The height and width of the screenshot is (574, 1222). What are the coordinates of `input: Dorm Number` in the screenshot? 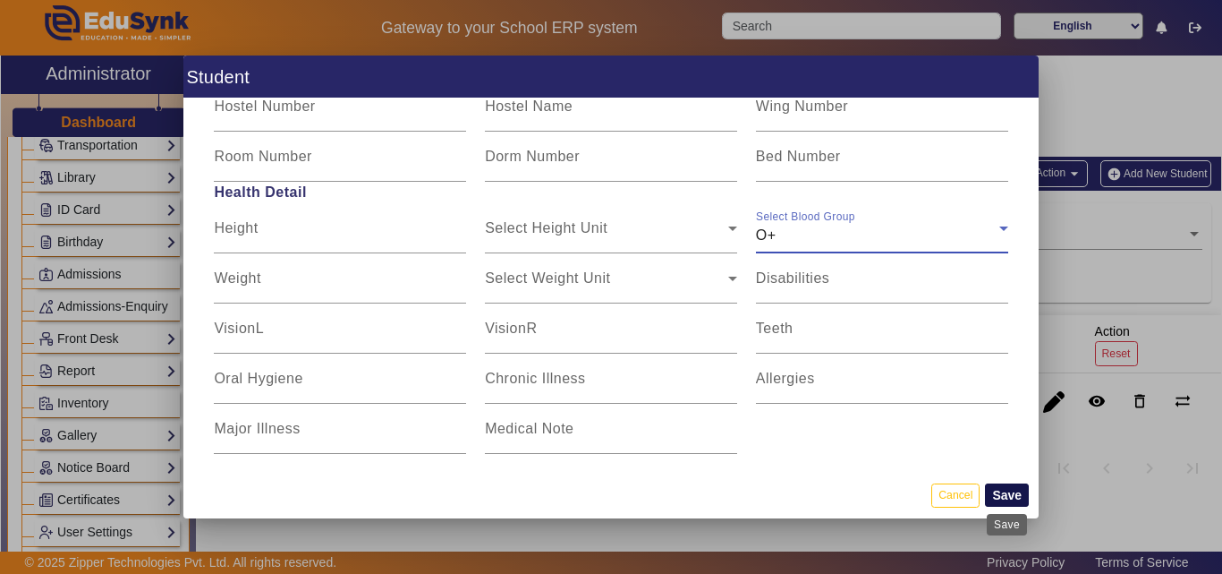 It's located at (611, 164).